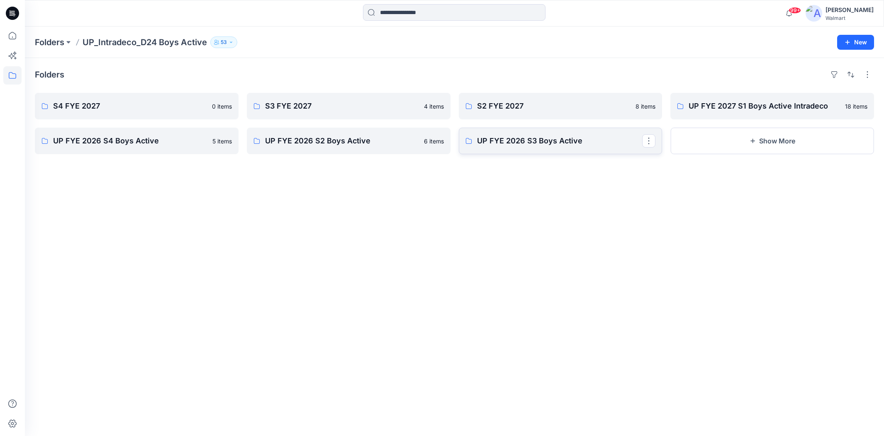  I want to click on a: S3 FYE 20274 items, so click(349, 106).